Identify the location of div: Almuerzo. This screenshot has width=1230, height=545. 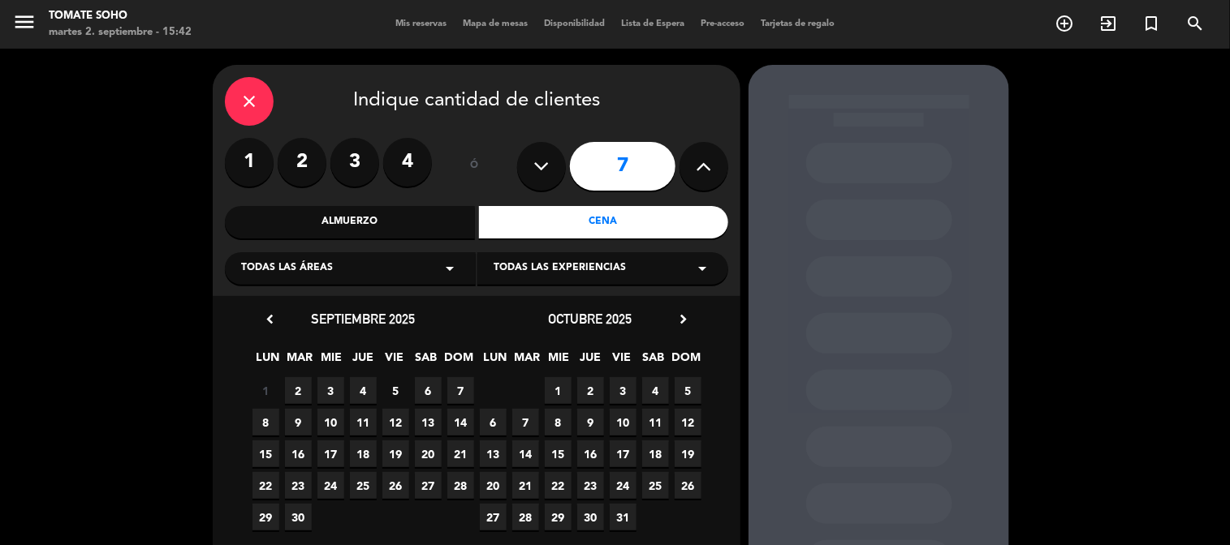
(350, 222).